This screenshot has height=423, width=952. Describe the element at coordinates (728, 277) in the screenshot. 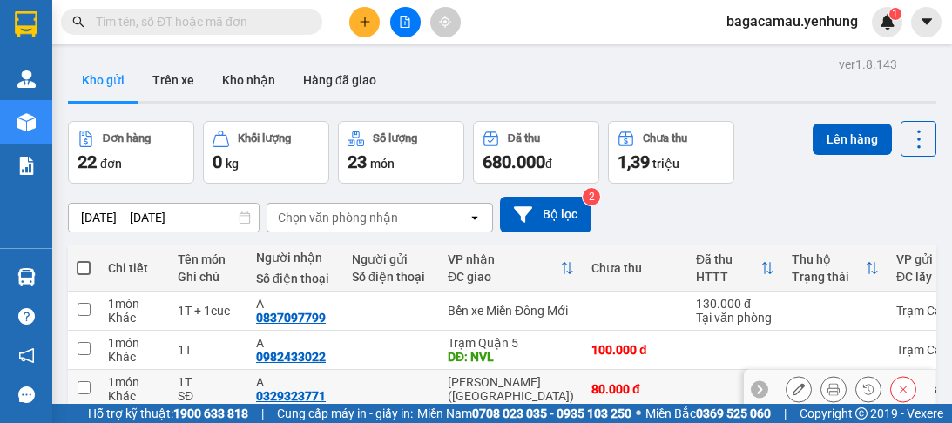

I see `div: HTTT` at that location.